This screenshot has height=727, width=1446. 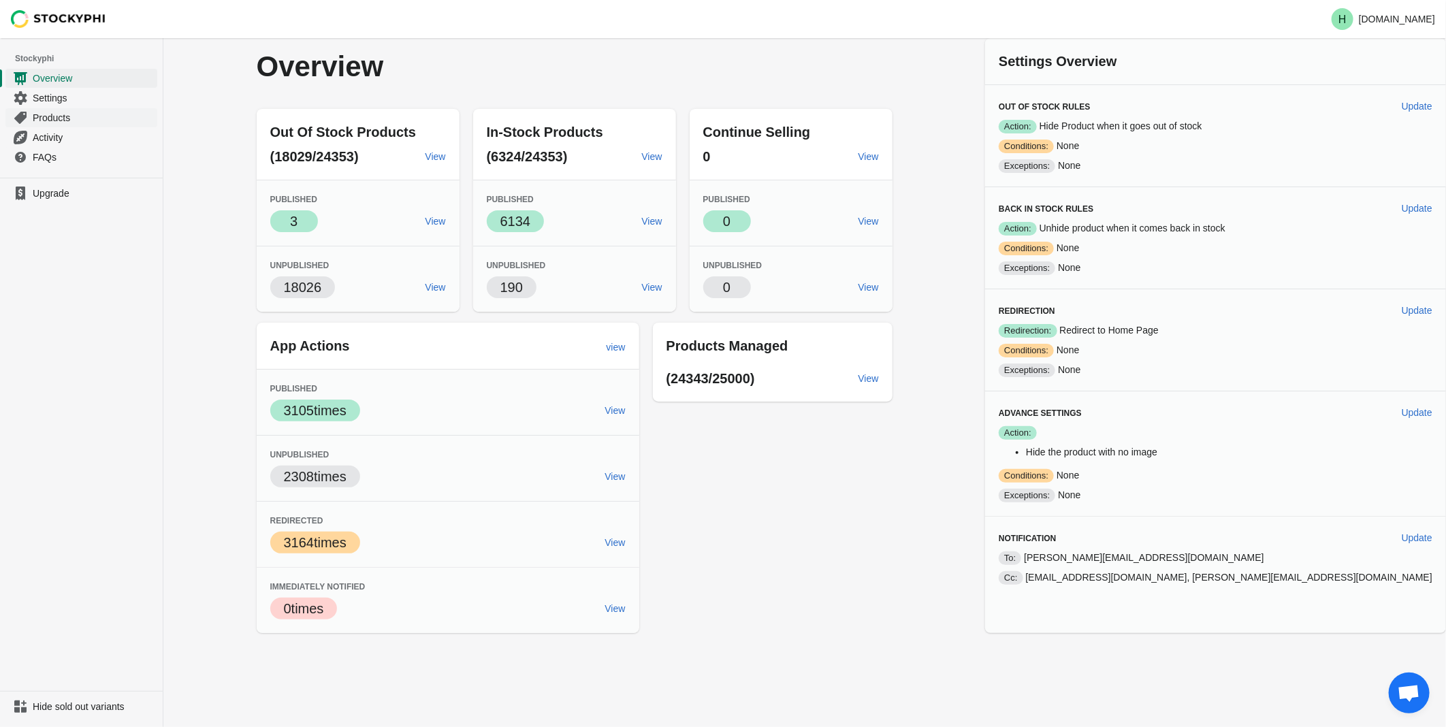 I want to click on span: App Actions, so click(x=310, y=346).